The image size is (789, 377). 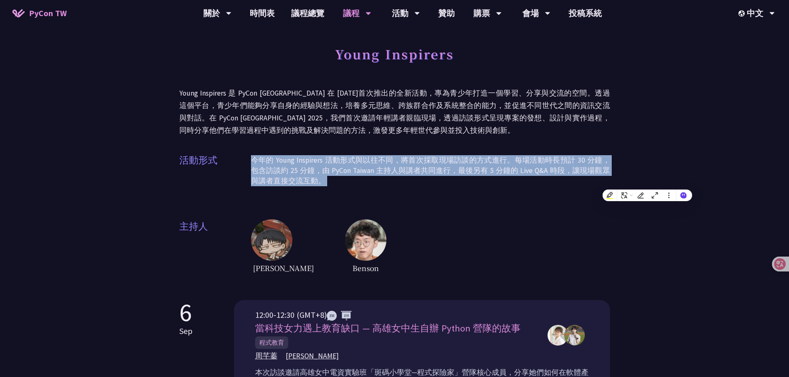 I want to click on img: ZHZH.38617ef.svg, so click(x=339, y=316).